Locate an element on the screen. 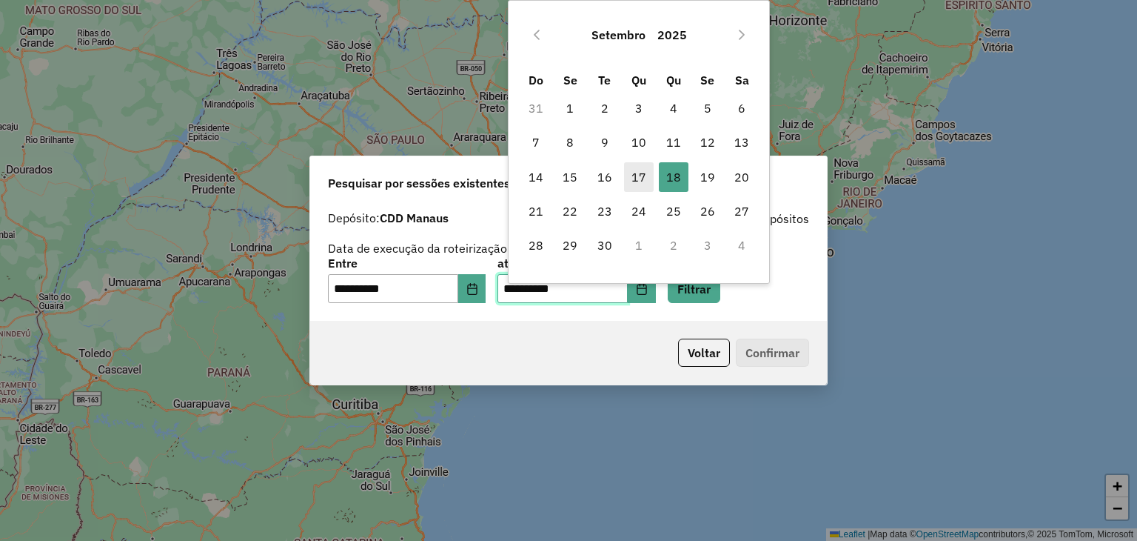  td: 17 is located at coordinates (639, 177).